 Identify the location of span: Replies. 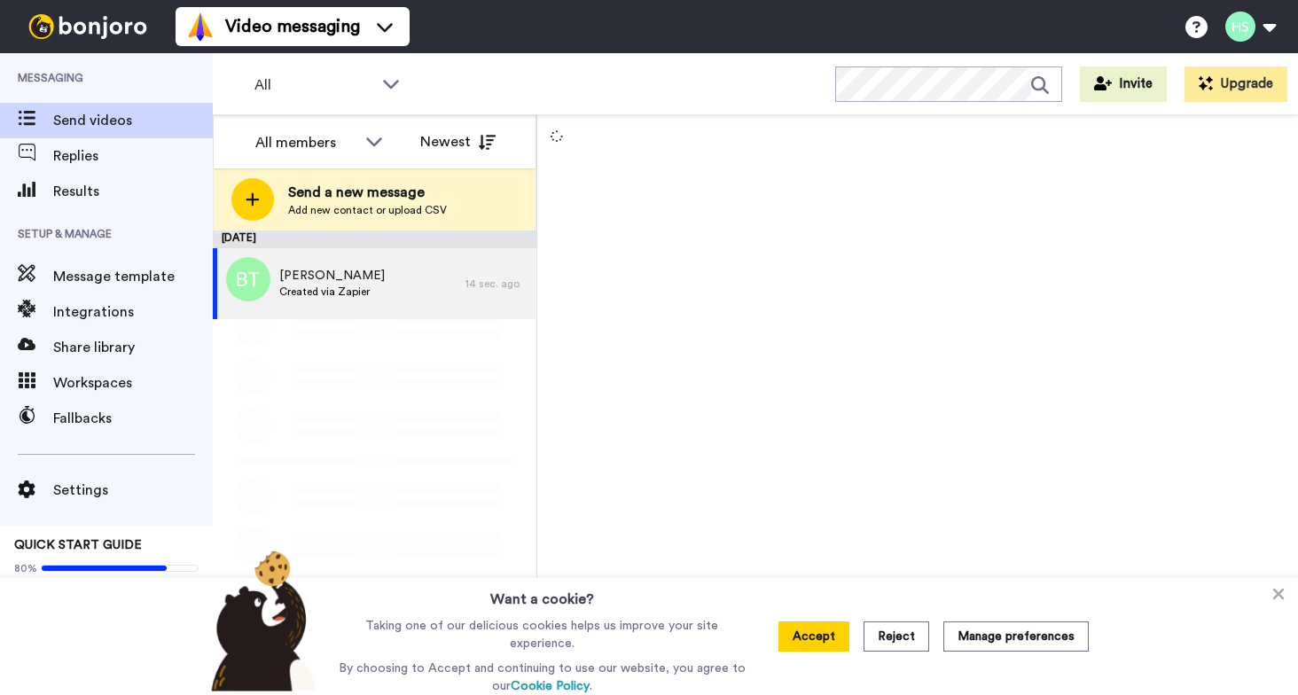
(133, 156).